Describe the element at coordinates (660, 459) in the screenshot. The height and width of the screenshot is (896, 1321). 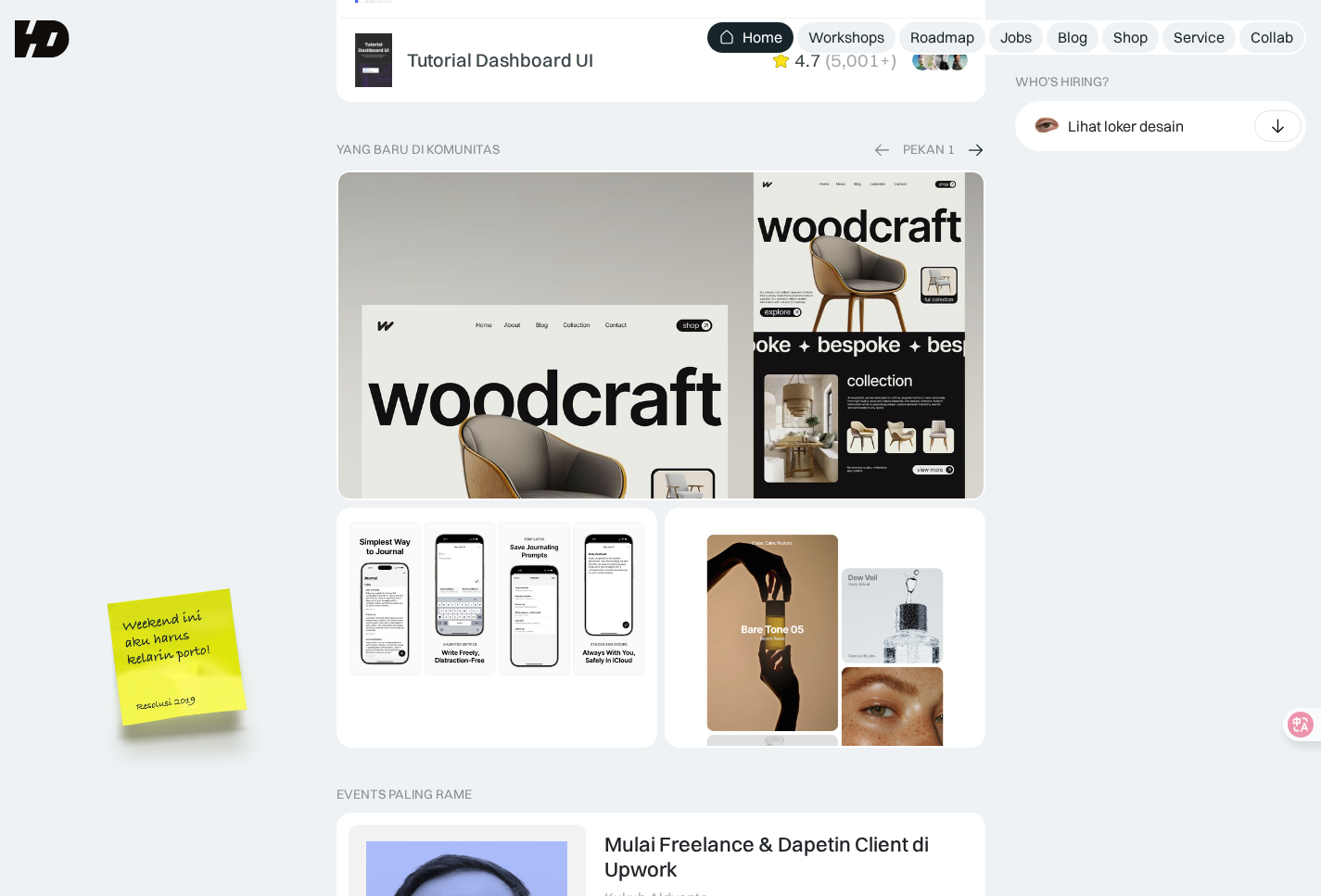
I see `div: 1 of 2` at that location.